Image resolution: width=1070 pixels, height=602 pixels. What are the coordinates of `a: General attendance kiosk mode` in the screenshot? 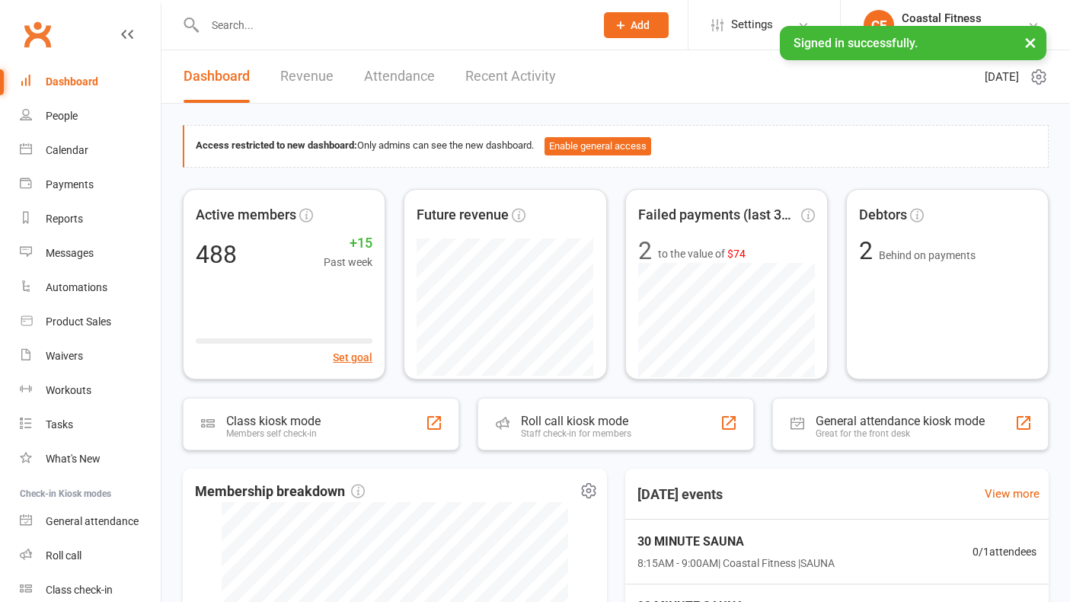 It's located at (90, 521).